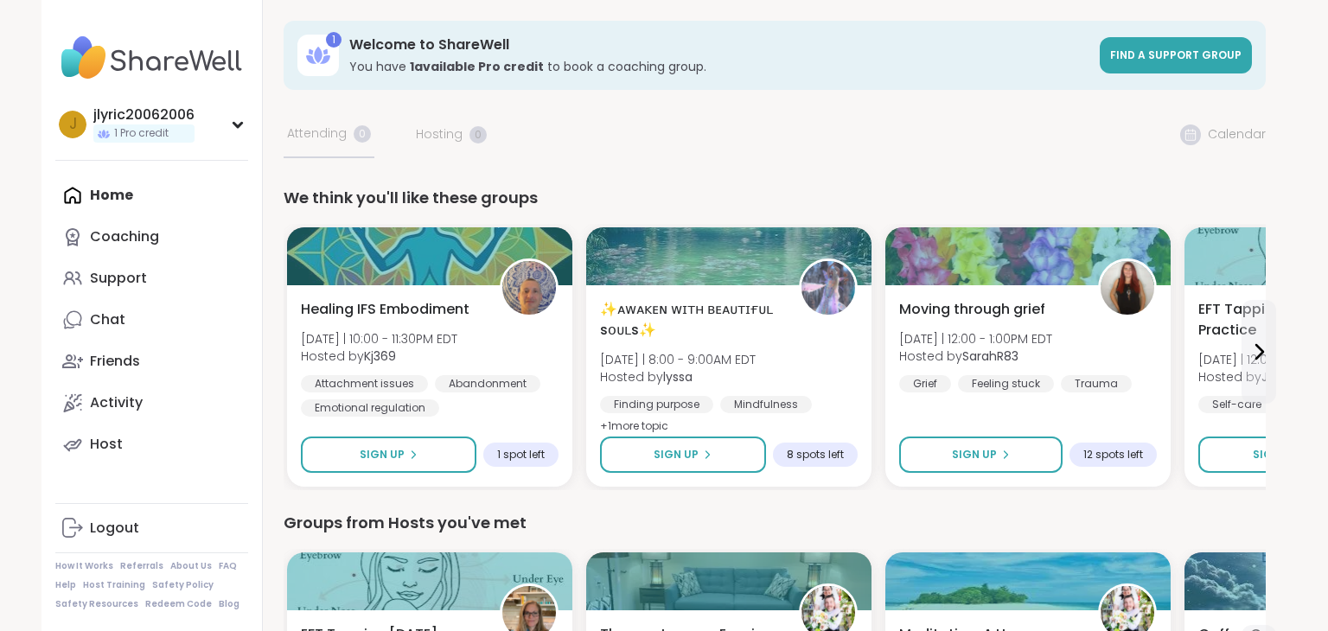 The width and height of the screenshot is (1328, 631). I want to click on span: 8 spots left, so click(815, 455).